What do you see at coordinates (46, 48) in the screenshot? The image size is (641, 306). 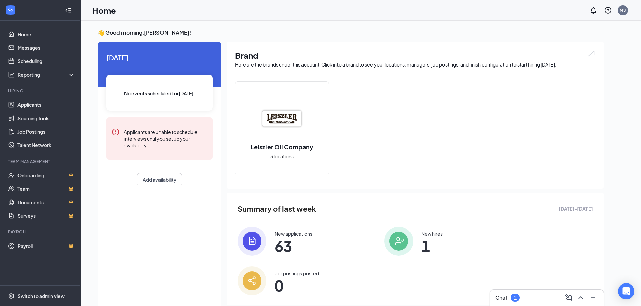 I see `a: Messages` at bounding box center [46, 48].